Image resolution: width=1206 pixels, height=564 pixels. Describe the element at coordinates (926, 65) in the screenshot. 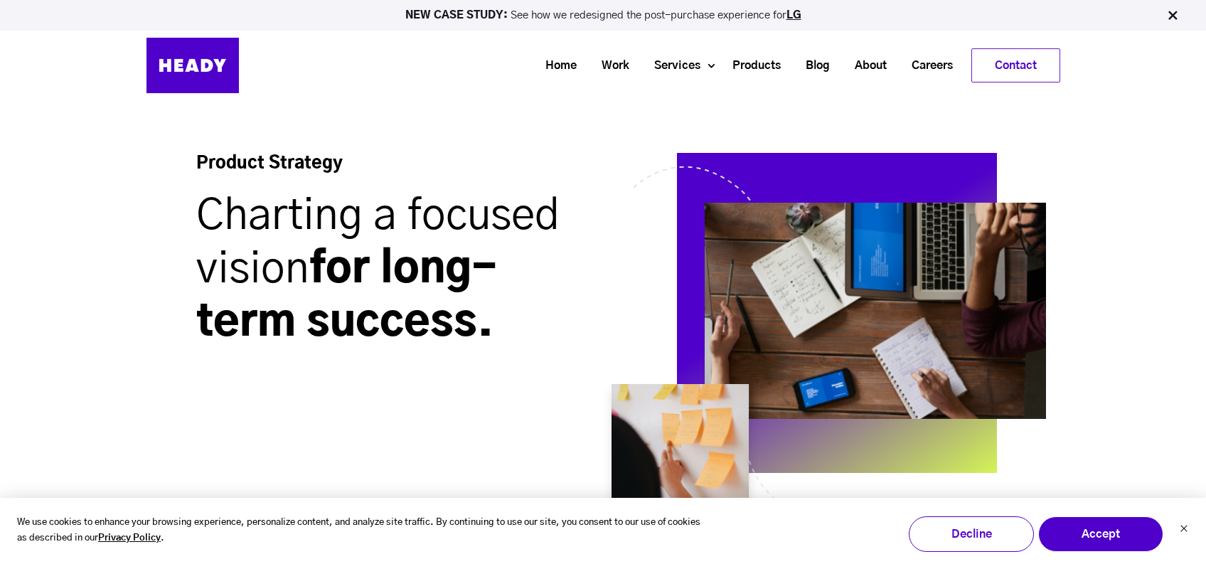

I see `a: Careers` at that location.